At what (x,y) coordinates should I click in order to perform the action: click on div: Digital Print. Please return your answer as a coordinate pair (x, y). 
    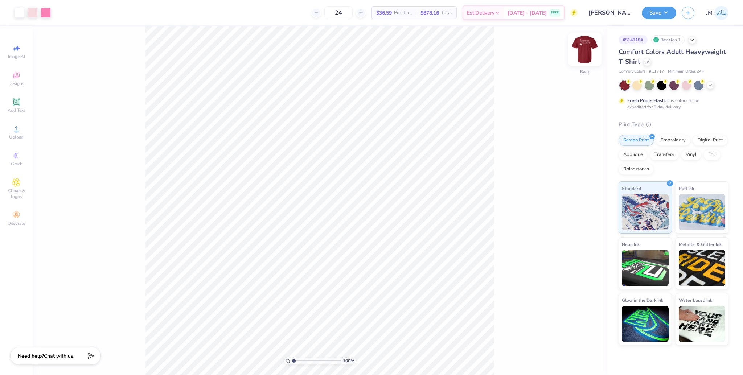
    Looking at the image, I should click on (710, 140).